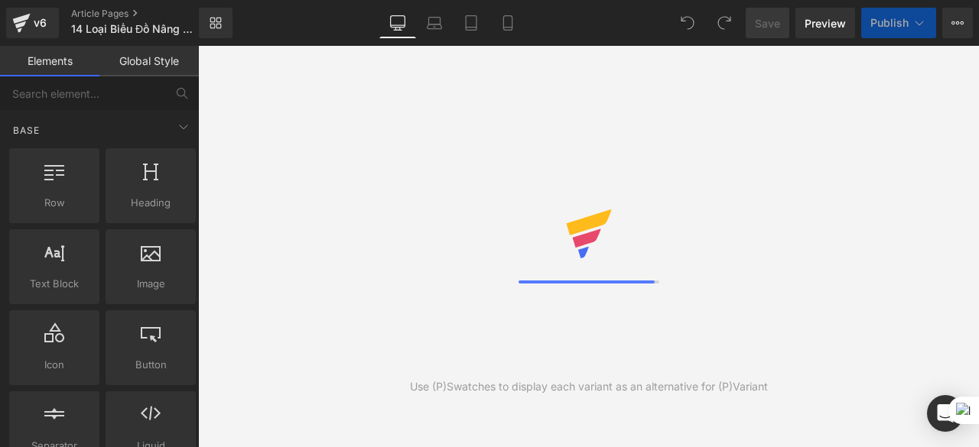 This screenshot has width=979, height=447. What do you see at coordinates (54, 365) in the screenshot?
I see `span: Icon` at bounding box center [54, 365].